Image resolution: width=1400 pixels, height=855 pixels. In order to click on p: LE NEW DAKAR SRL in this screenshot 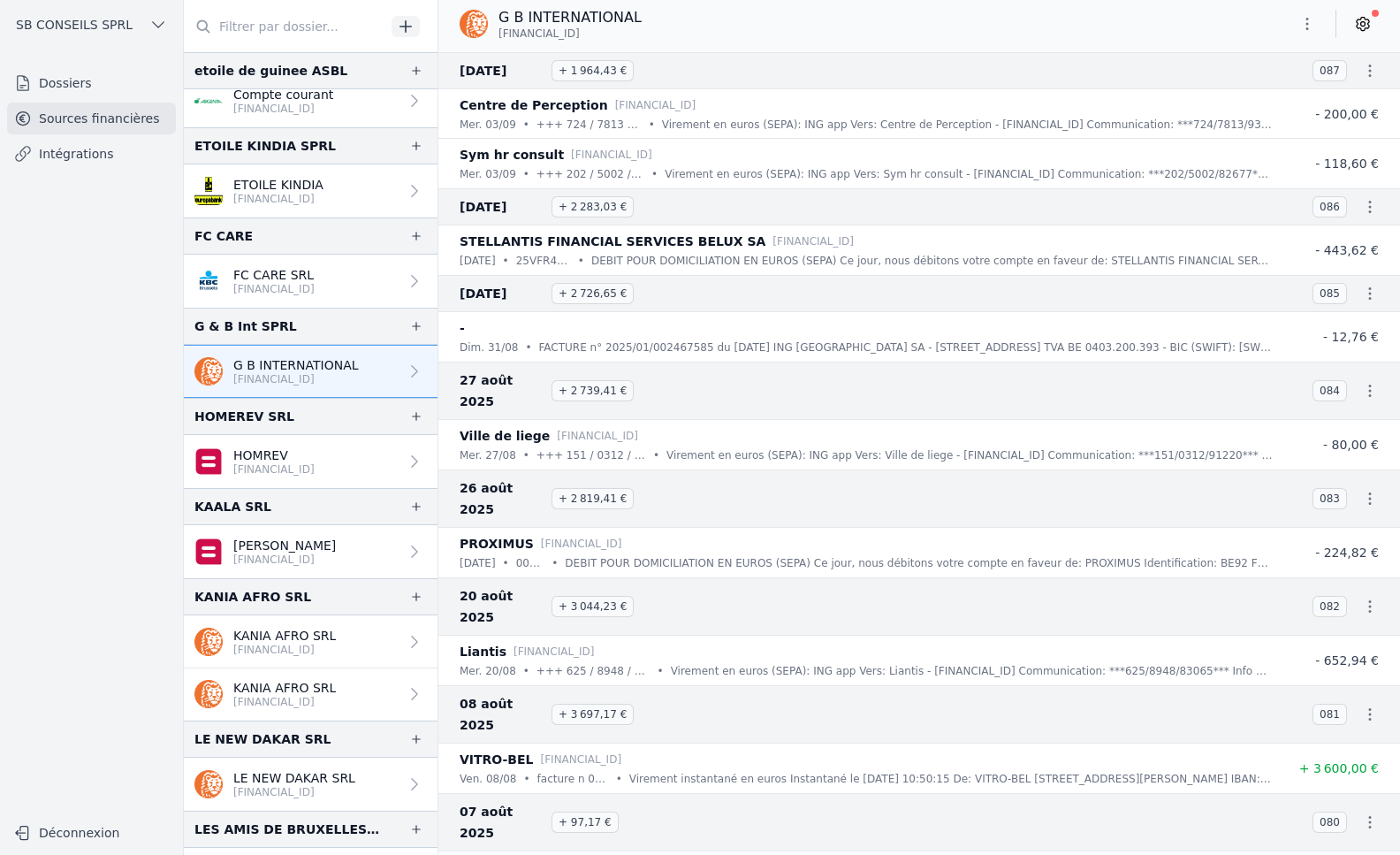, I will do `click(295, 777)`.